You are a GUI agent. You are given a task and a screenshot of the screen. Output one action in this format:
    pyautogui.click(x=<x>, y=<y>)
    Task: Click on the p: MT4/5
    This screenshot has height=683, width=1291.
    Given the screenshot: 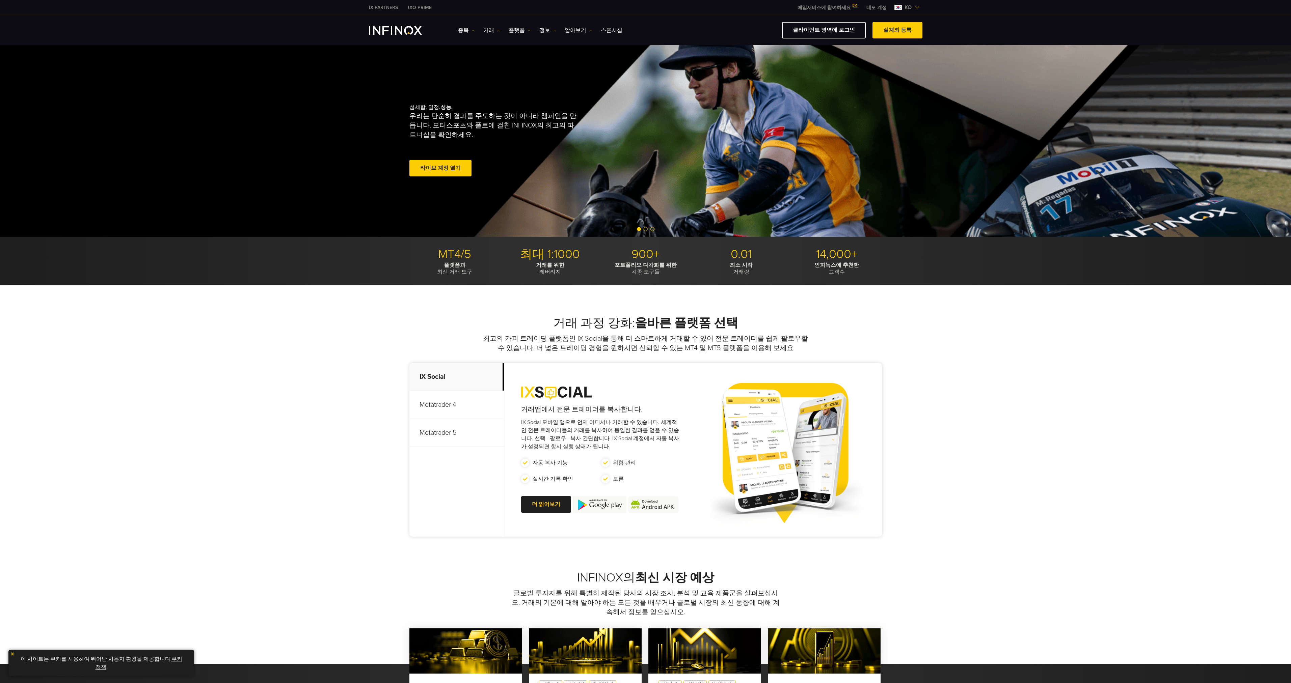 What is the action you would take?
    pyautogui.click(x=455, y=254)
    